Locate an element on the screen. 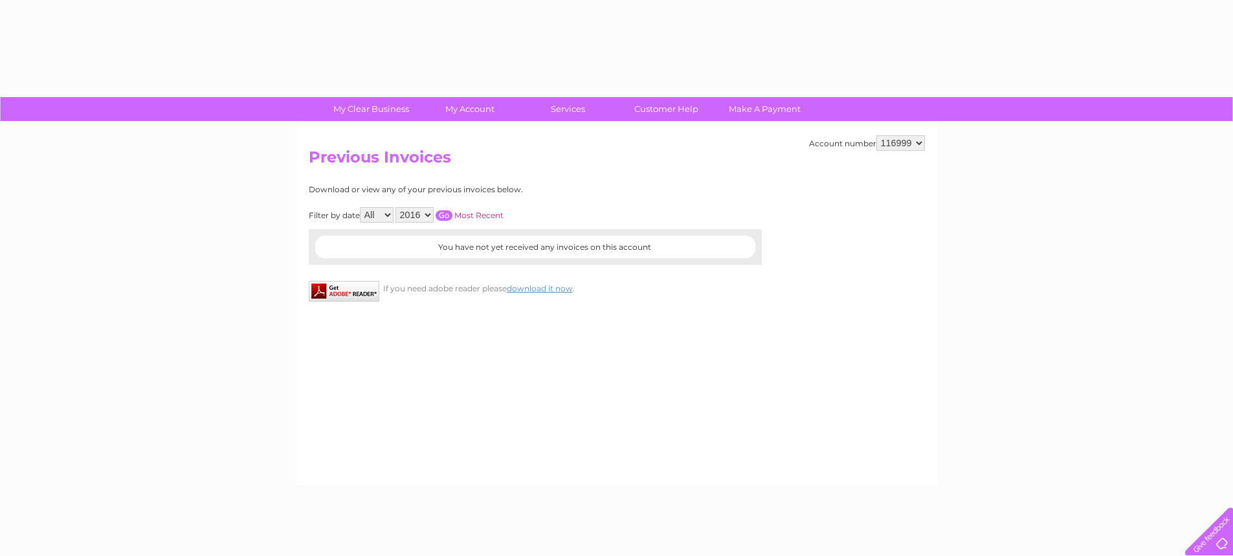  a: Customer Help is located at coordinates (666, 109).